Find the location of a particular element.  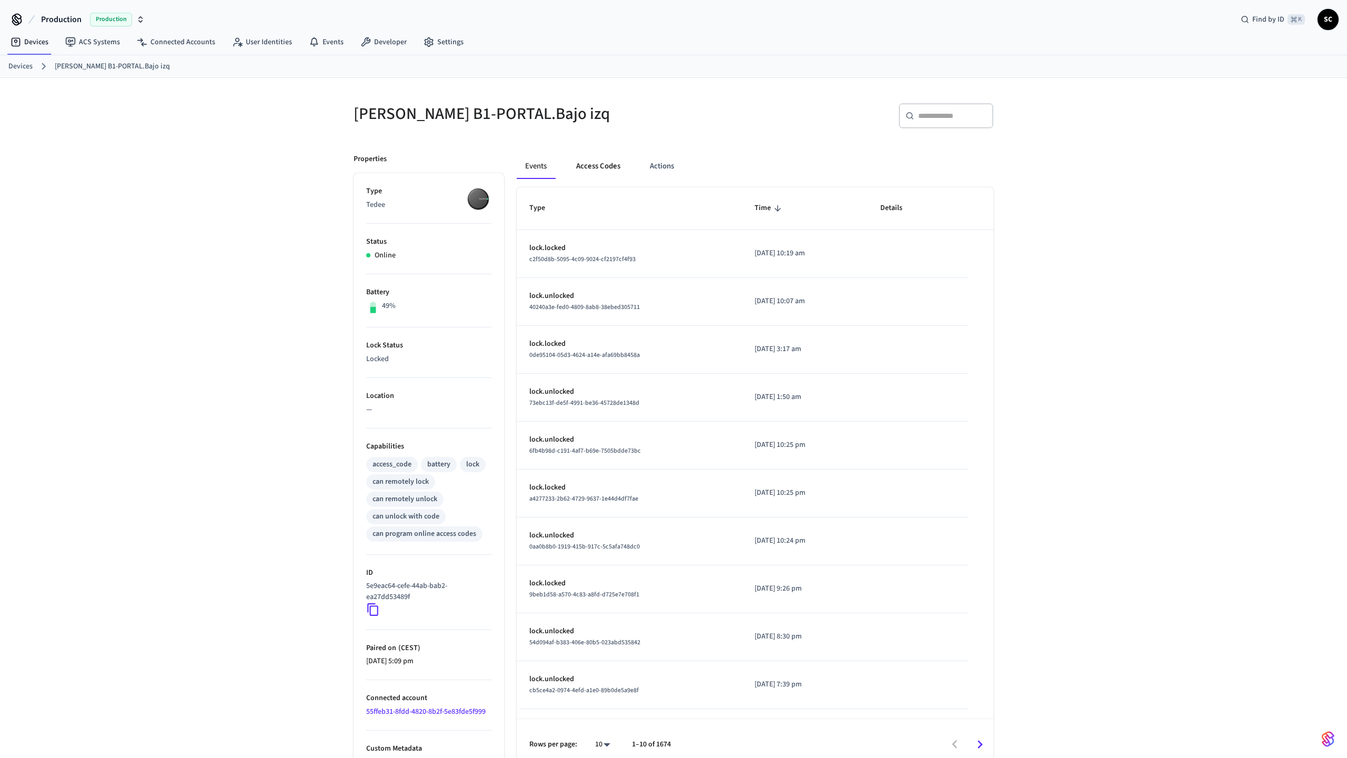

p: Location is located at coordinates (429, 396).